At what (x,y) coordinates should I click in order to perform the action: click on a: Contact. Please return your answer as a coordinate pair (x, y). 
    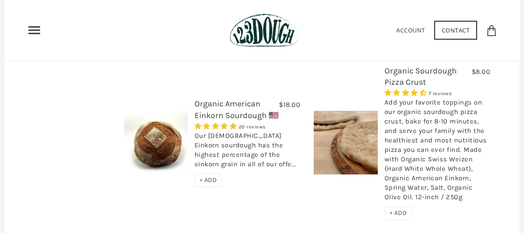
    Looking at the image, I should click on (456, 30).